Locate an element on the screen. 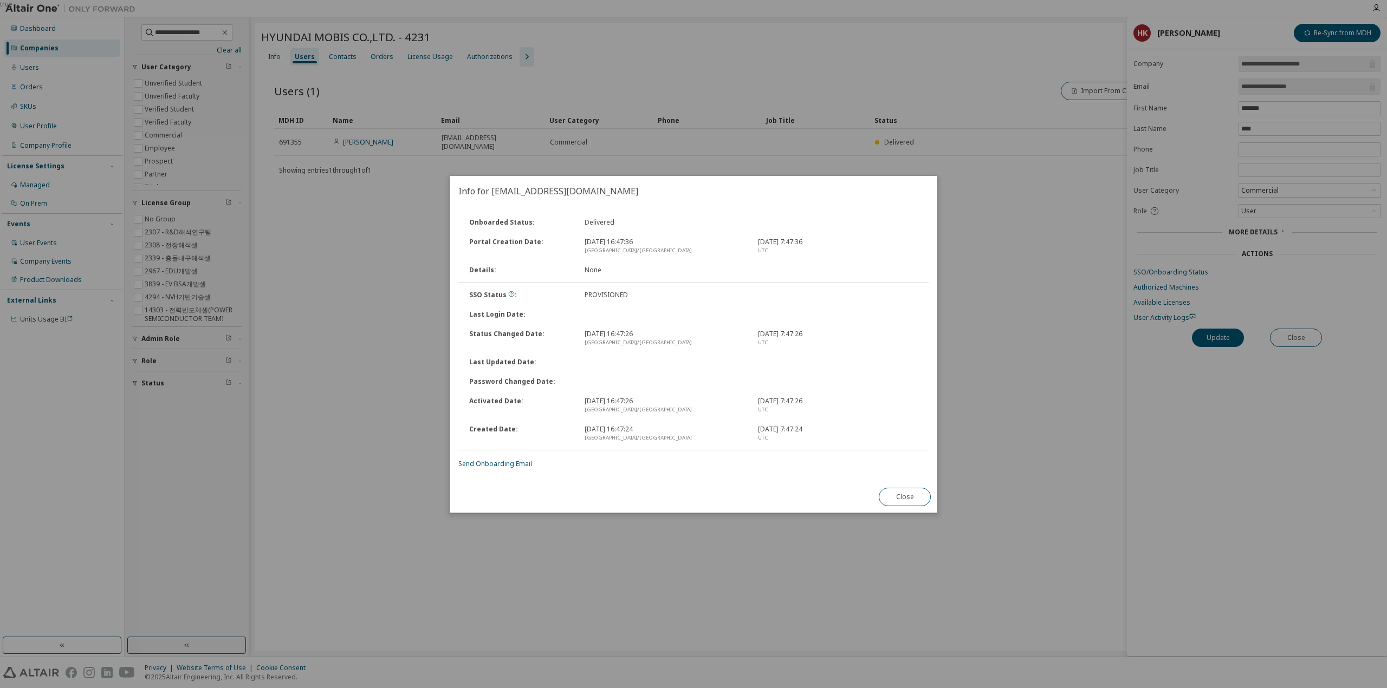  div: None is located at coordinates (665, 270).